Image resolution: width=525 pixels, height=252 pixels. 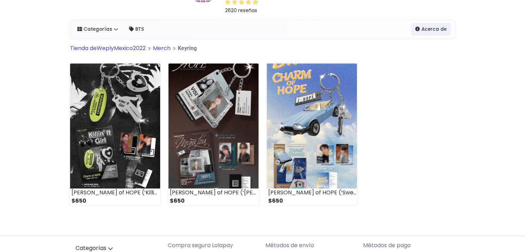 What do you see at coordinates (83, 48) in the screenshot?
I see `span: Tienda de` at bounding box center [83, 48].